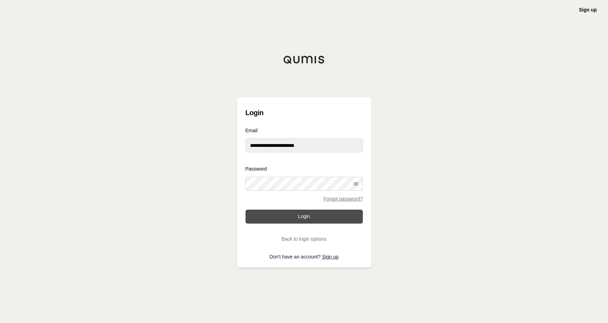  I want to click on a: Forgot password?, so click(343, 199).